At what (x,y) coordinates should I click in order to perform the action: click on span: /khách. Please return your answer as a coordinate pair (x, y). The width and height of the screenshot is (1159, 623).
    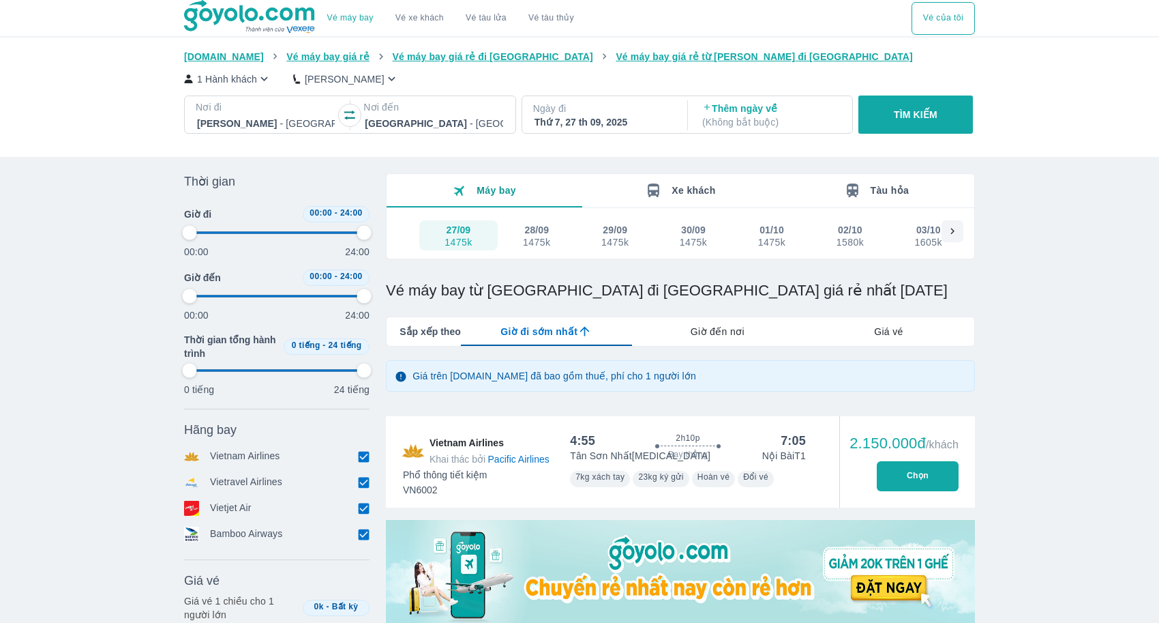
    Looking at the image, I should click on (943, 444).